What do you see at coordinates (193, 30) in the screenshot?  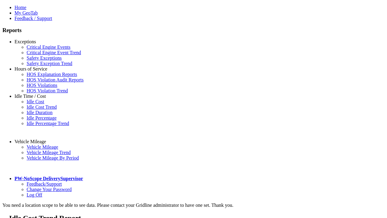 I see `h3: Reports` at bounding box center [193, 30].